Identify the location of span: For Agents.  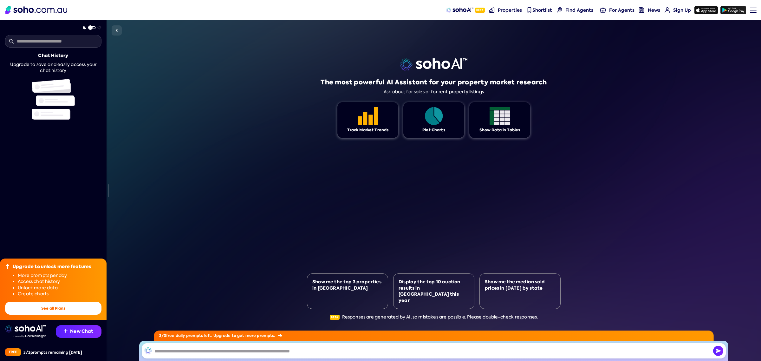
(622, 10).